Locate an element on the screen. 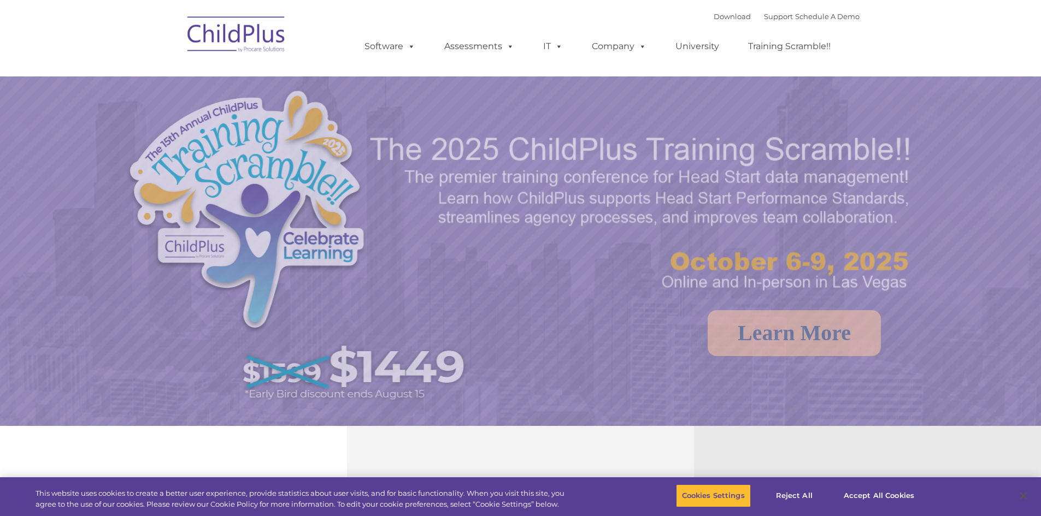  a: Software is located at coordinates (390, 46).